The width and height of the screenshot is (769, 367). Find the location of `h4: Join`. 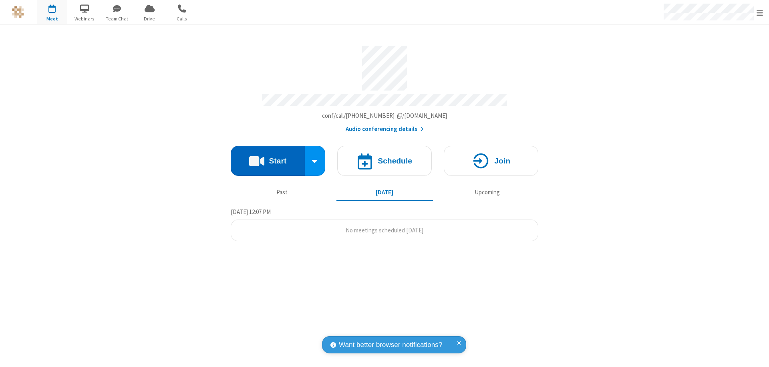

h4: Join is located at coordinates (502, 161).